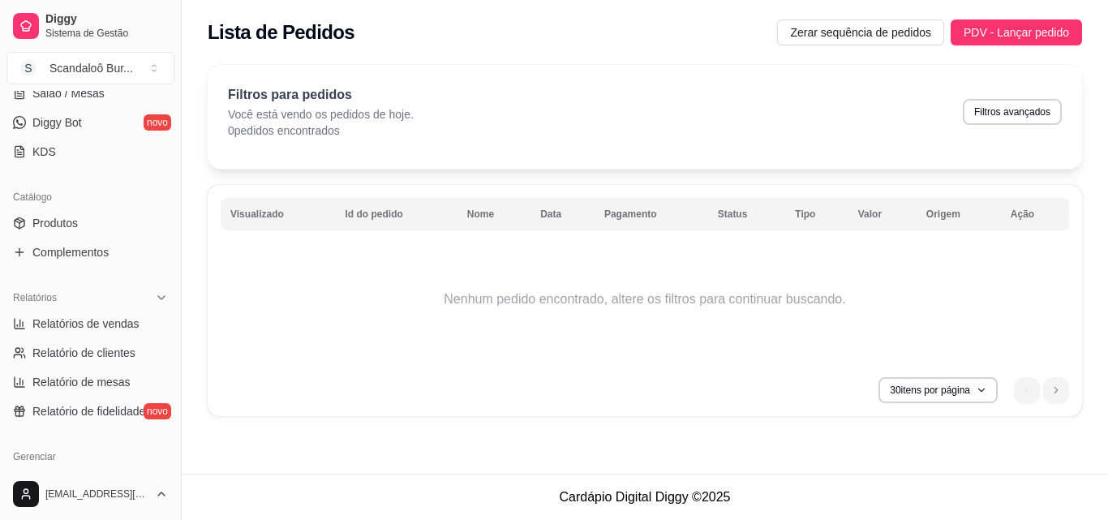 The width and height of the screenshot is (1108, 520). I want to click on th: Visualizado, so click(278, 214).